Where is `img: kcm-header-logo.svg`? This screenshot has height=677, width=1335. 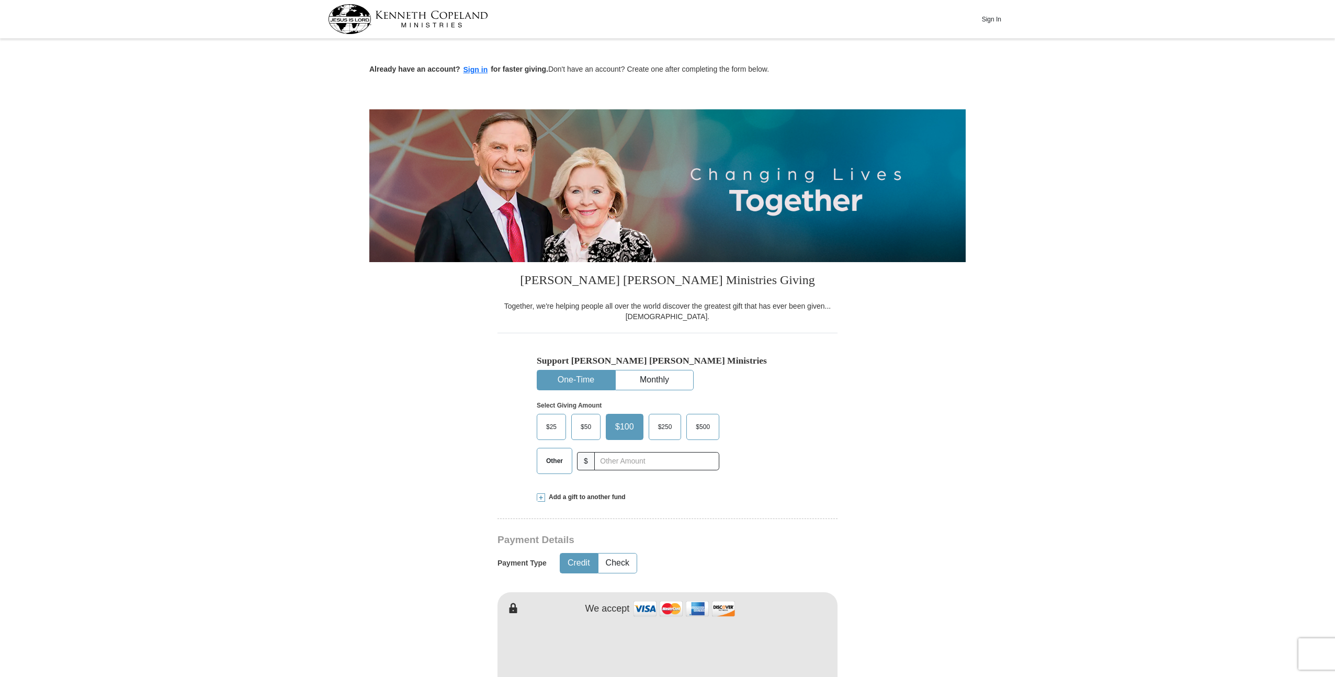
img: kcm-header-logo.svg is located at coordinates (408, 19).